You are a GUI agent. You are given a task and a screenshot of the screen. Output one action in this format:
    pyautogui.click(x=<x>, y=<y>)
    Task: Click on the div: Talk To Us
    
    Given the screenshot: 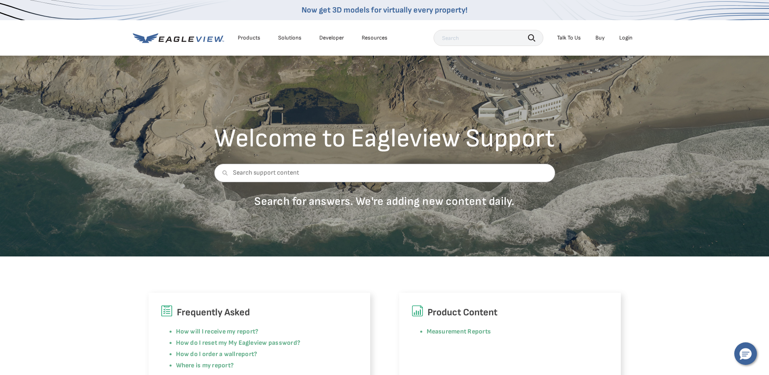 What is the action you would take?
    pyautogui.click(x=569, y=38)
    